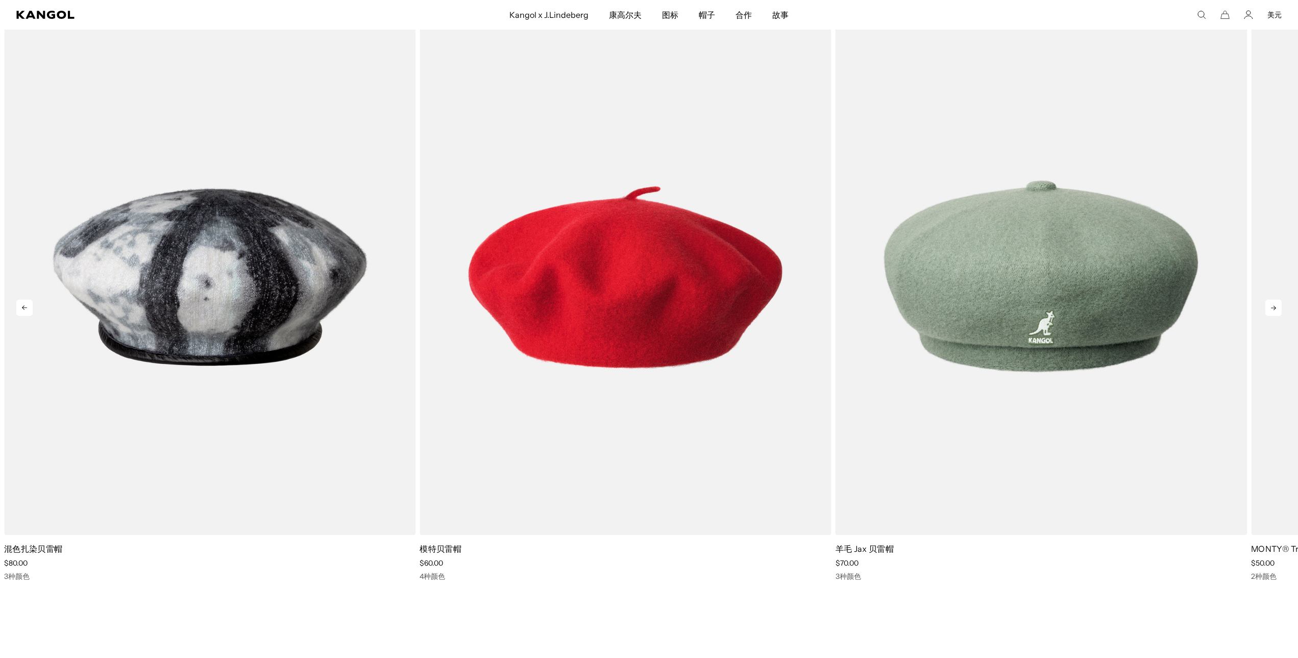 The image size is (1298, 658). What do you see at coordinates (625, 277) in the screenshot?
I see `img: 模特贝雷帽` at bounding box center [625, 277].